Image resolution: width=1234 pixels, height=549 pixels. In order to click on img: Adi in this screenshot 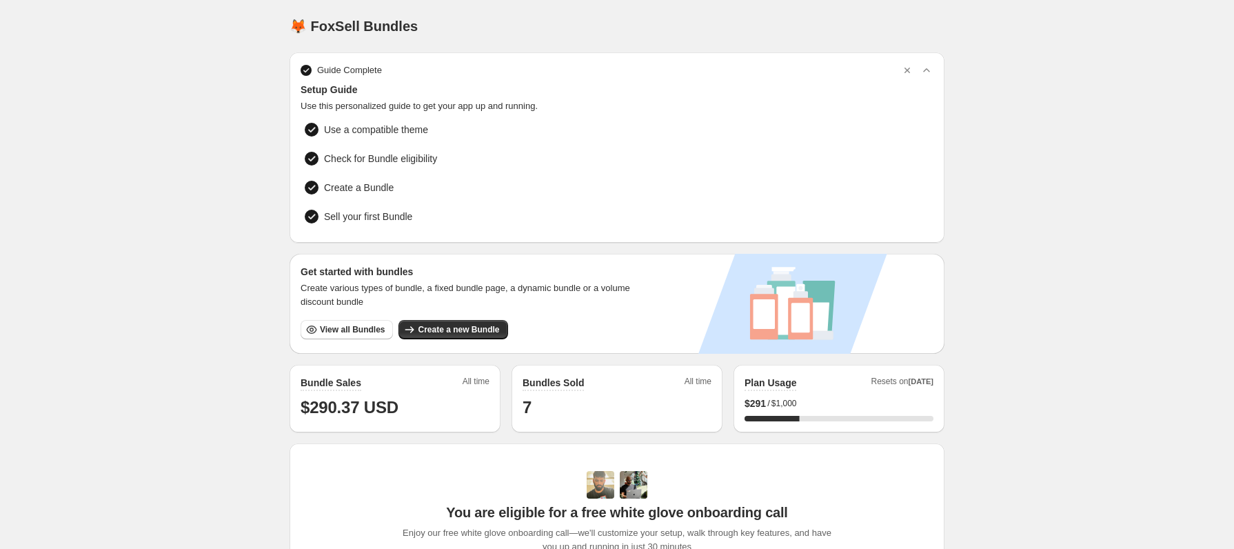, I will do `click(600, 485)`.